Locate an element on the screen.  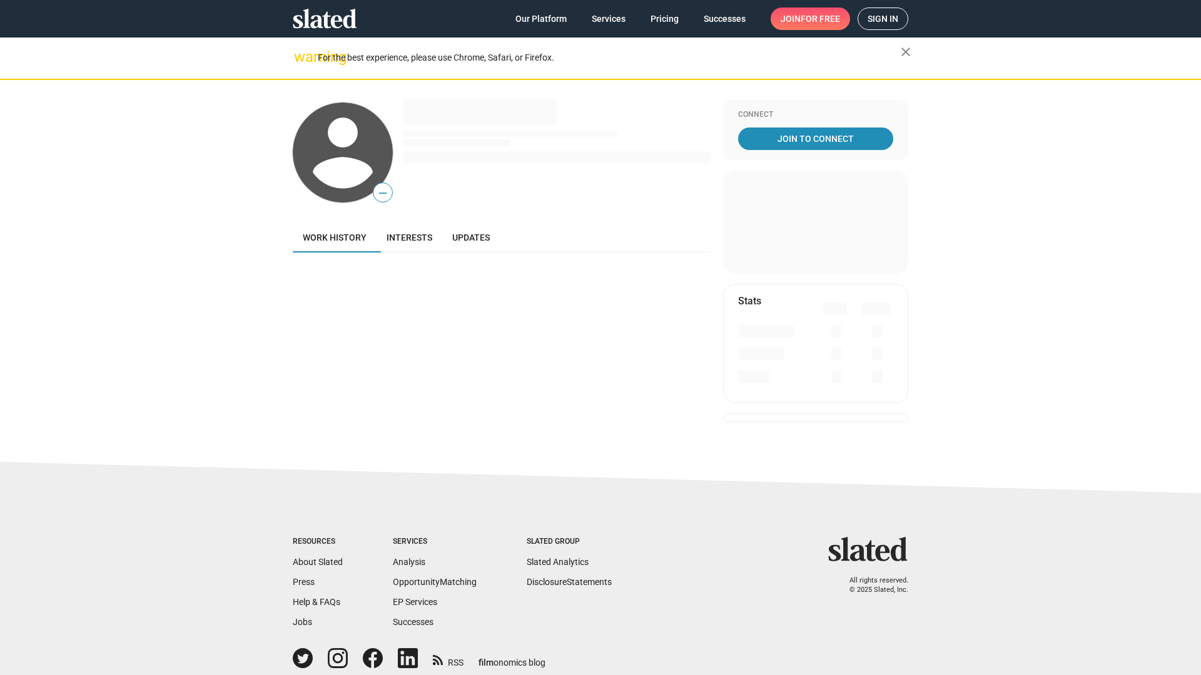
mat-icon: close is located at coordinates (906, 52).